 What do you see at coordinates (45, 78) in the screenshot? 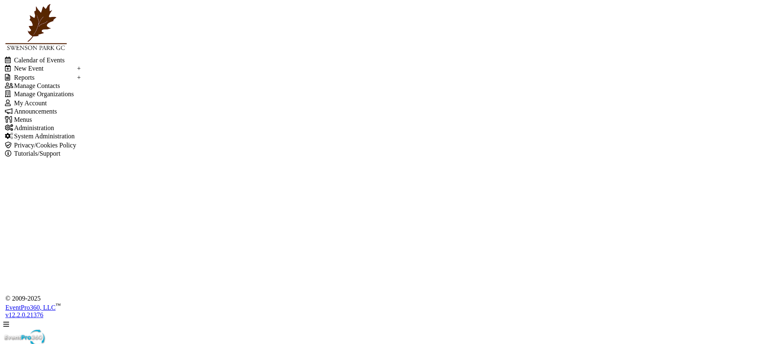
I see `td: Reports` at bounding box center [45, 78].